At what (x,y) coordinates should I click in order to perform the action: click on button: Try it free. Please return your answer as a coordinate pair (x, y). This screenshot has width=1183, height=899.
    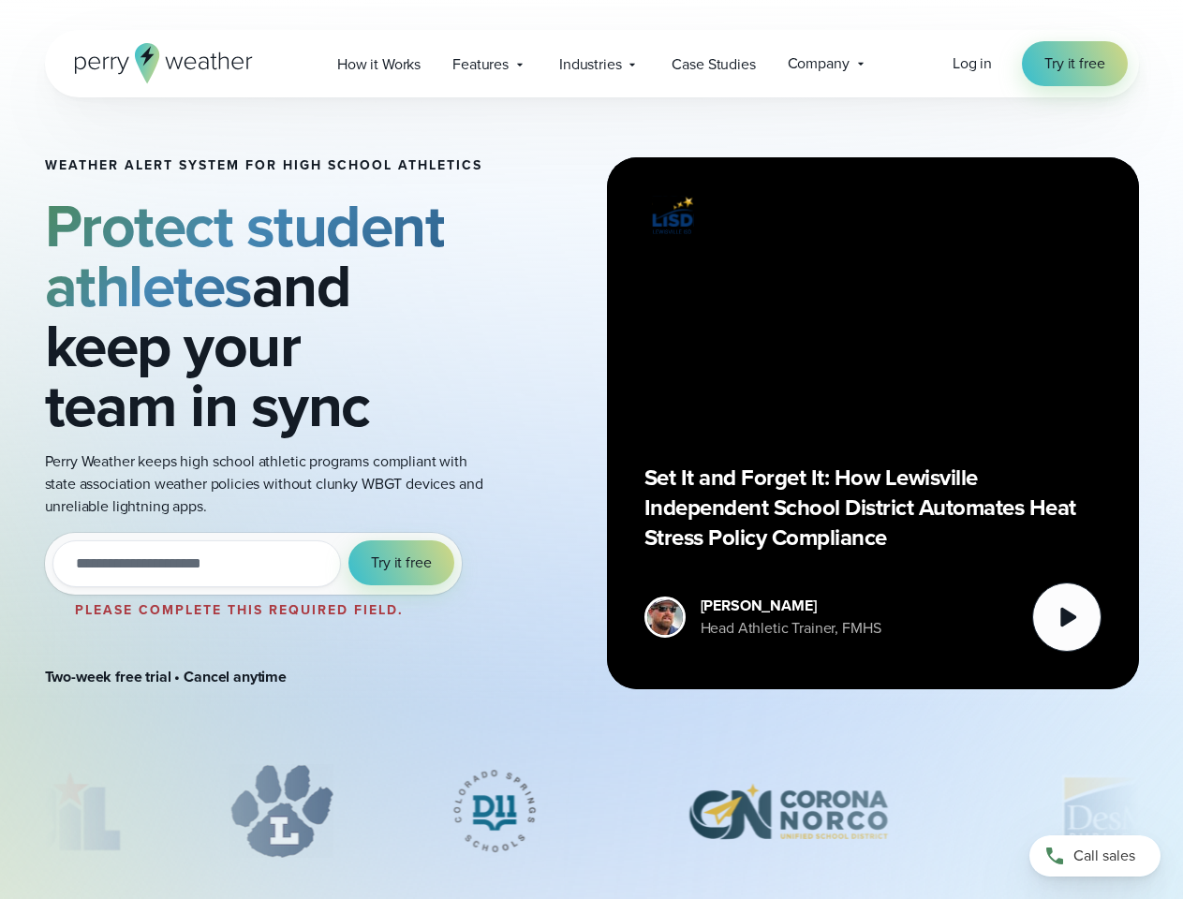
    Looking at the image, I should click on (401, 563).